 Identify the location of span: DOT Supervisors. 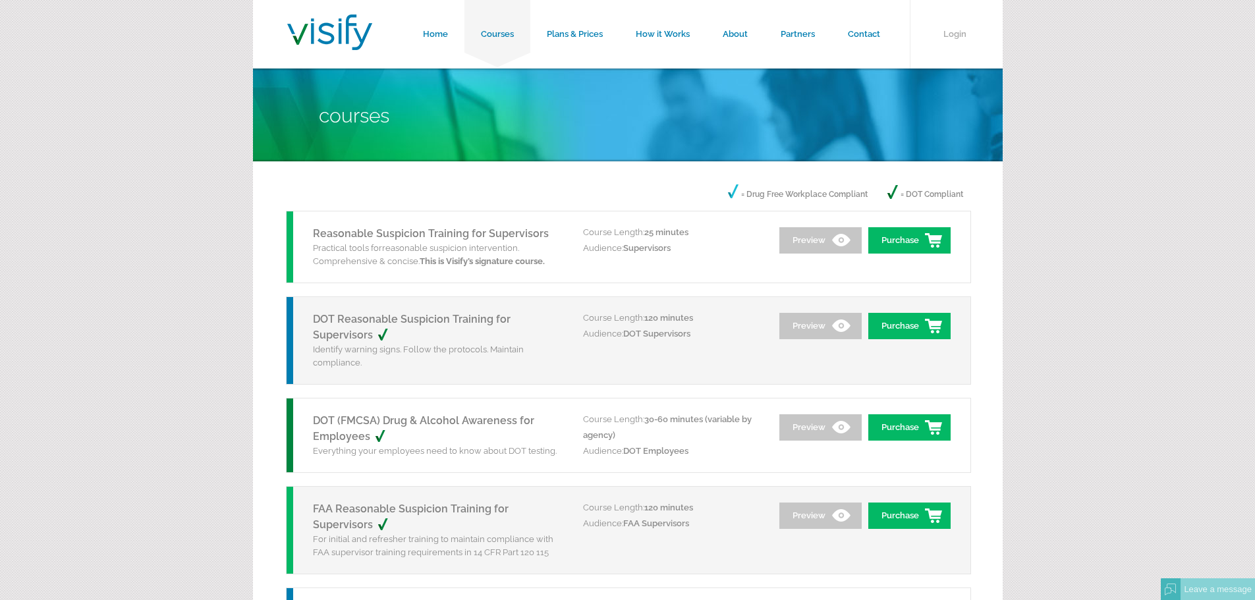
(657, 333).